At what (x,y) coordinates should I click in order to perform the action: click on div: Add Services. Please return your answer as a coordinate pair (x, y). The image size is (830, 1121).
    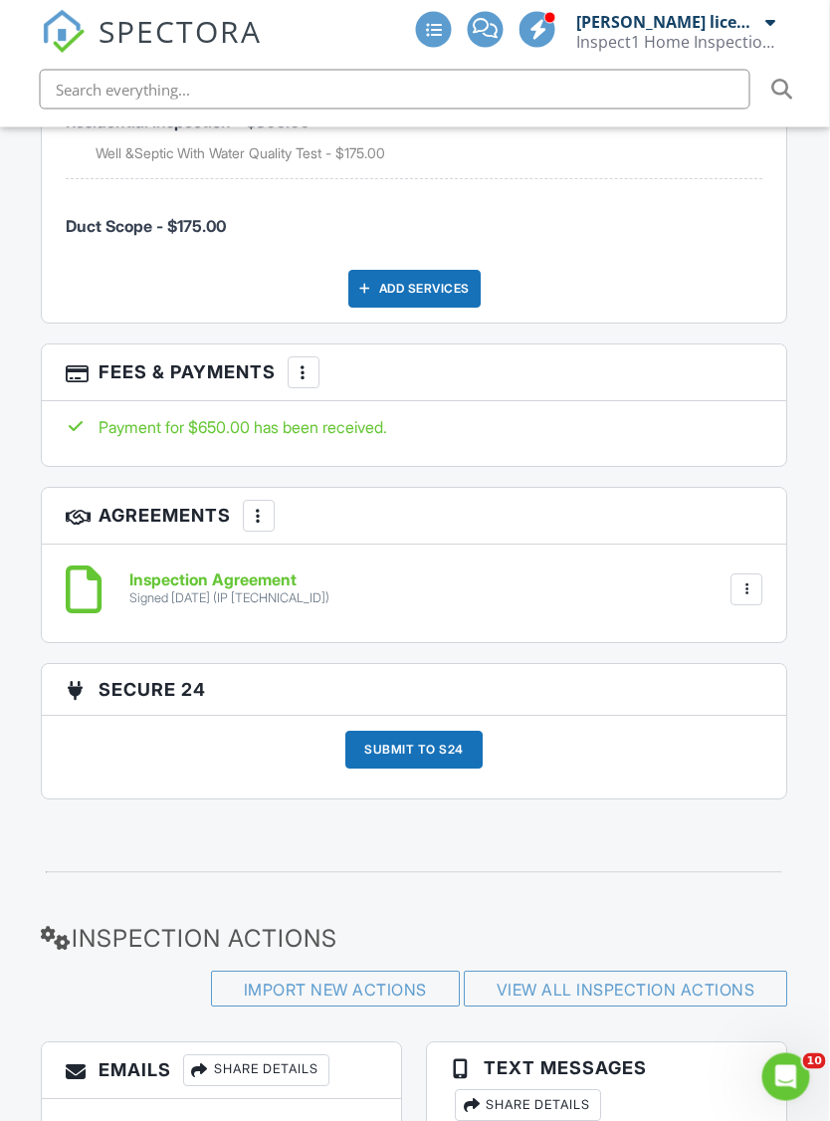
    Looking at the image, I should click on (415, 290).